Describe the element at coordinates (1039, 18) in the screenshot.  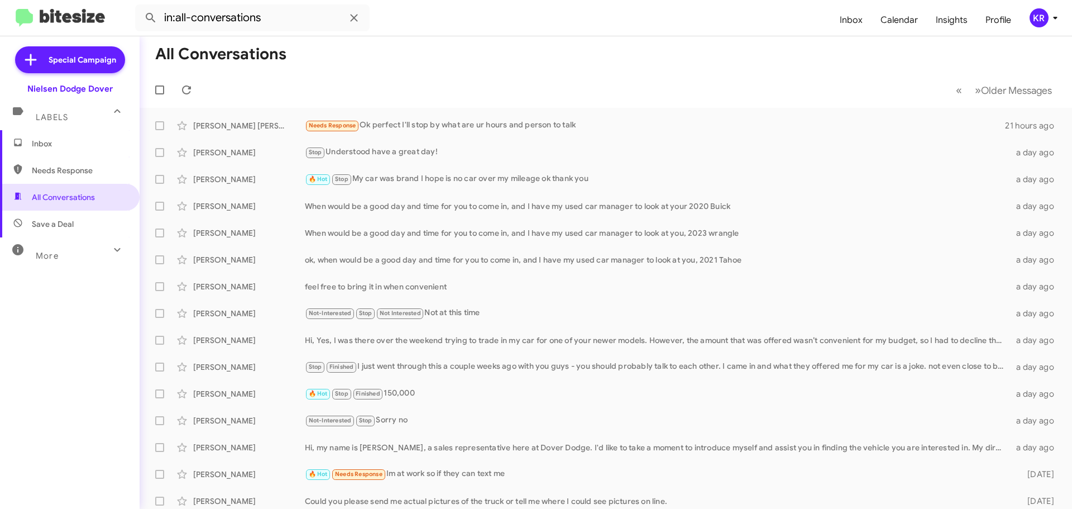
I see `div: KR` at that location.